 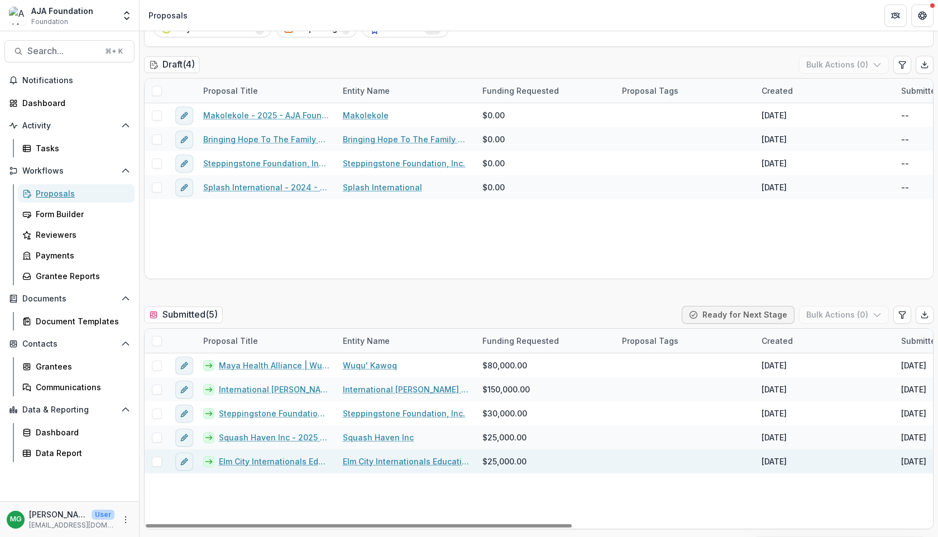 What do you see at coordinates (895, 16) in the screenshot?
I see `button: Partners` at bounding box center [895, 16].